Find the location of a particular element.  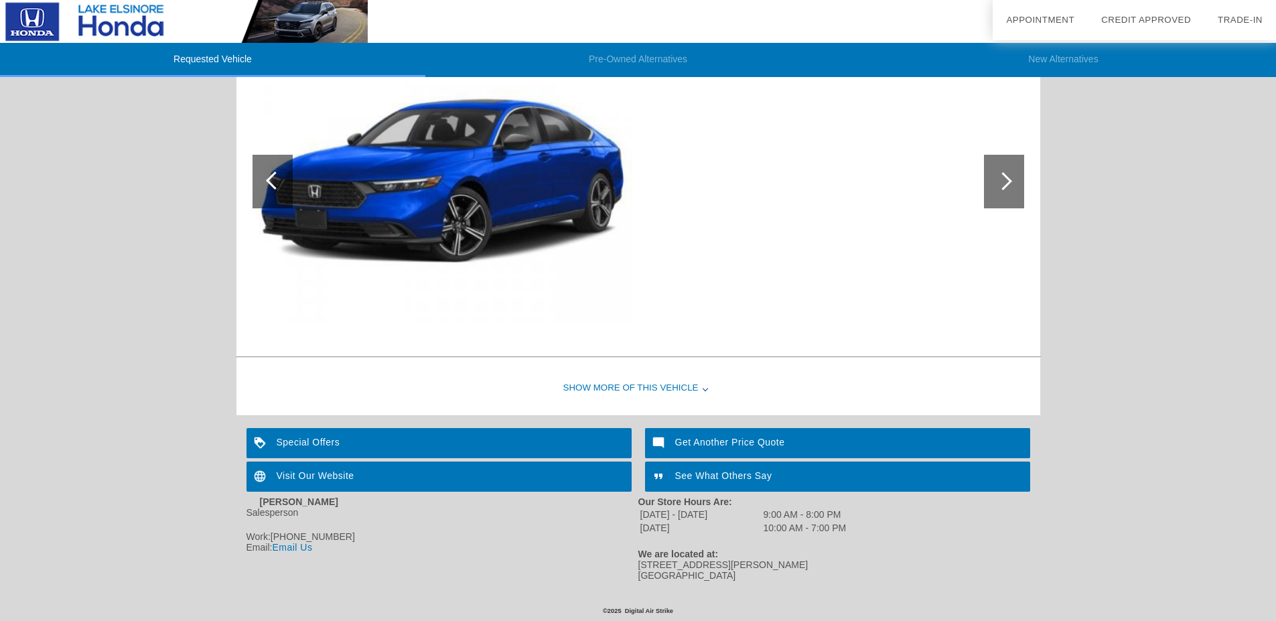

td: 9:00 AM - 8:00 PM is located at coordinates (805, 514).